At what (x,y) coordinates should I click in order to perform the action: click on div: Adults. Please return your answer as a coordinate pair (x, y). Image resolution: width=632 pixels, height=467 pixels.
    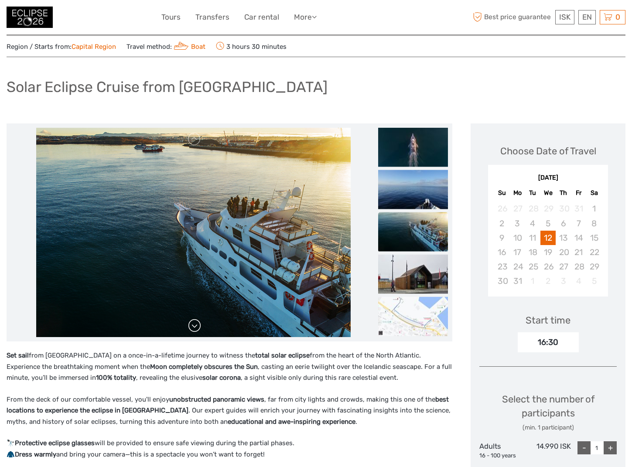
    Looking at the image, I should click on (502, 450).